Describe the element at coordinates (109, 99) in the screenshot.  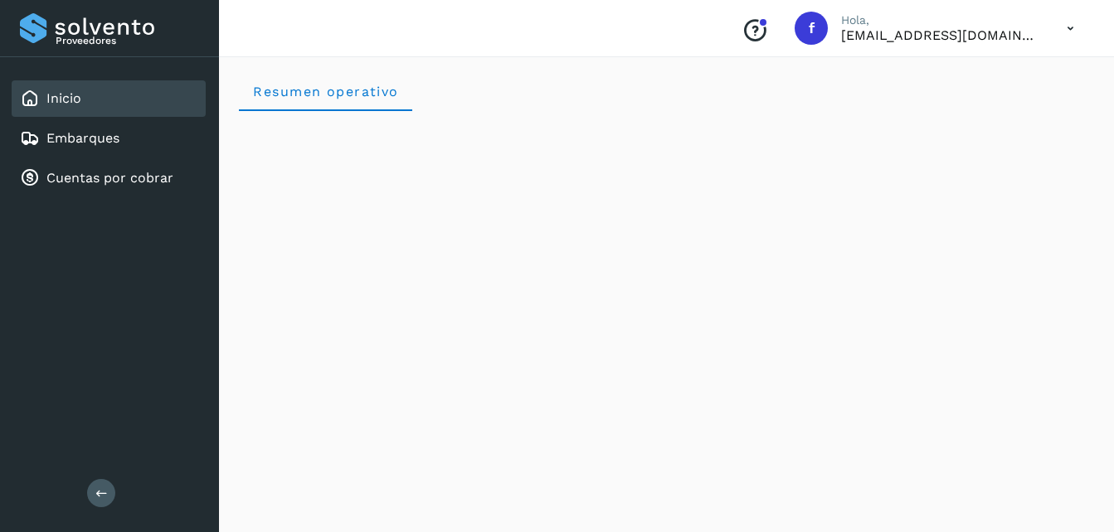
I see `div: Inicio` at that location.